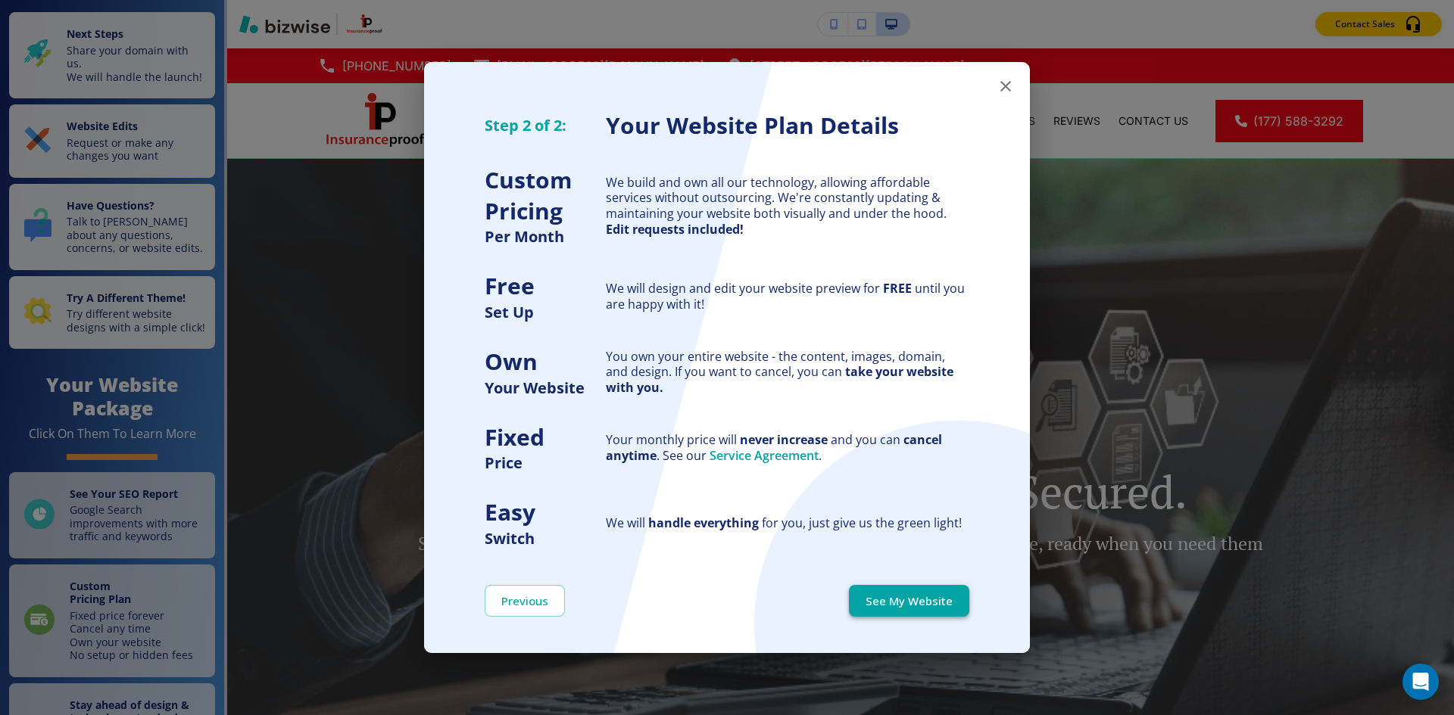 Image resolution: width=1454 pixels, height=715 pixels. I want to click on strong: FREE, so click(897, 288).